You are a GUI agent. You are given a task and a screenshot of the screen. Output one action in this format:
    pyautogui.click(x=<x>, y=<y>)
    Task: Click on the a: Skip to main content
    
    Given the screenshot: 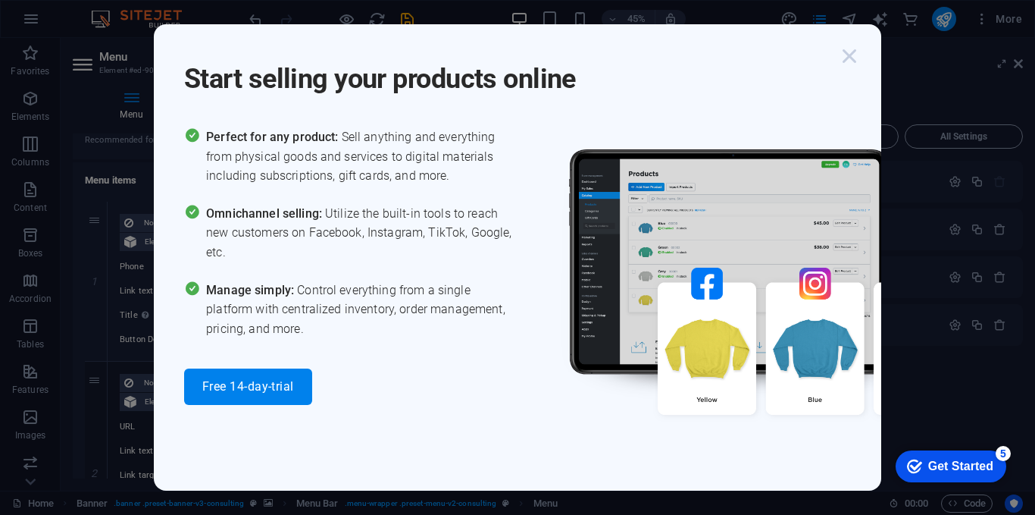 What is the action you would take?
    pyautogui.click(x=56, y=12)
    